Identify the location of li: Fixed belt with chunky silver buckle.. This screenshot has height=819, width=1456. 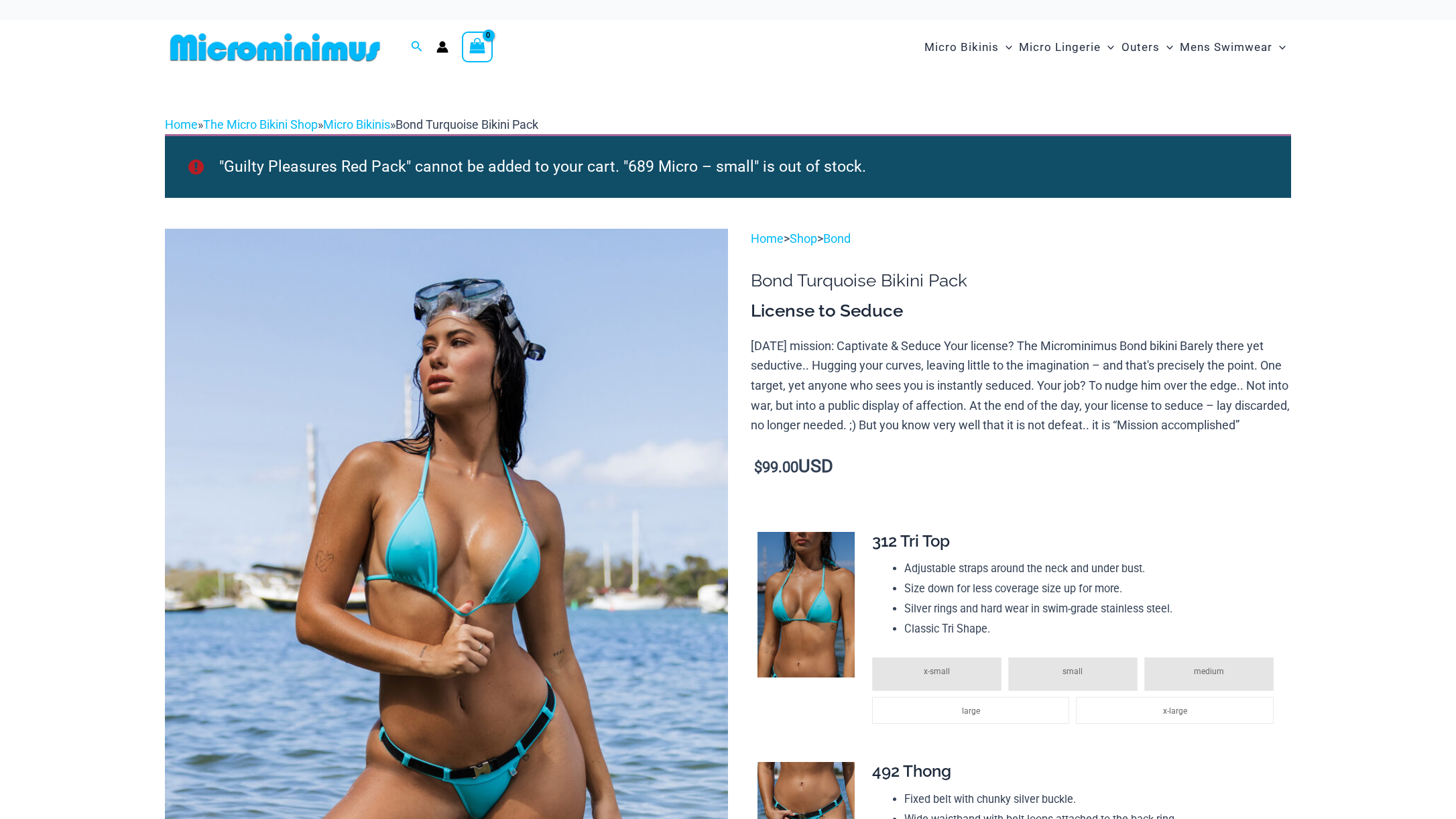
(1092, 799).